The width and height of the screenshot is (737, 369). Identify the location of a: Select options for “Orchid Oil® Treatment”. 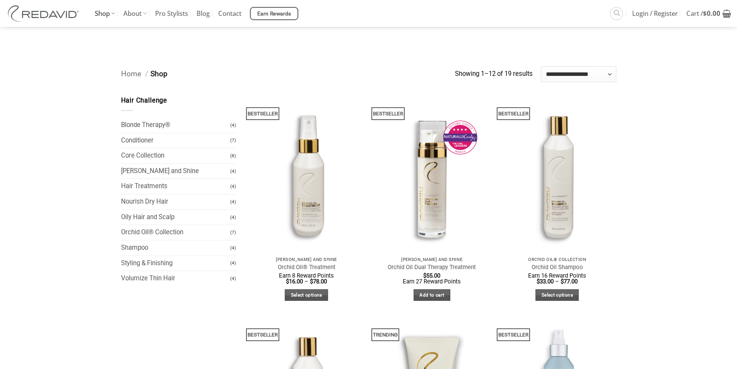
(306, 295).